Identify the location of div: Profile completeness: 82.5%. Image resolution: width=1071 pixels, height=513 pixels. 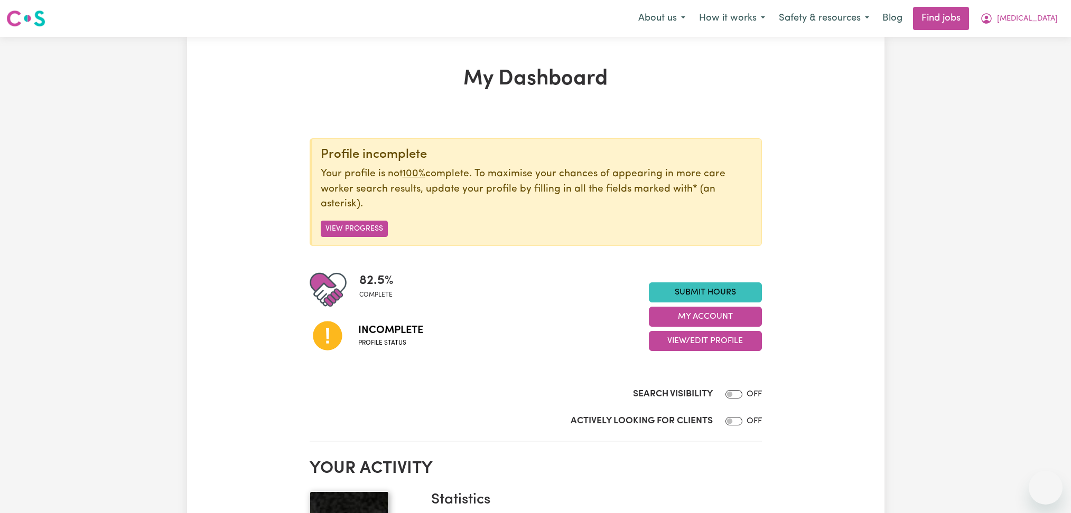
(380, 290).